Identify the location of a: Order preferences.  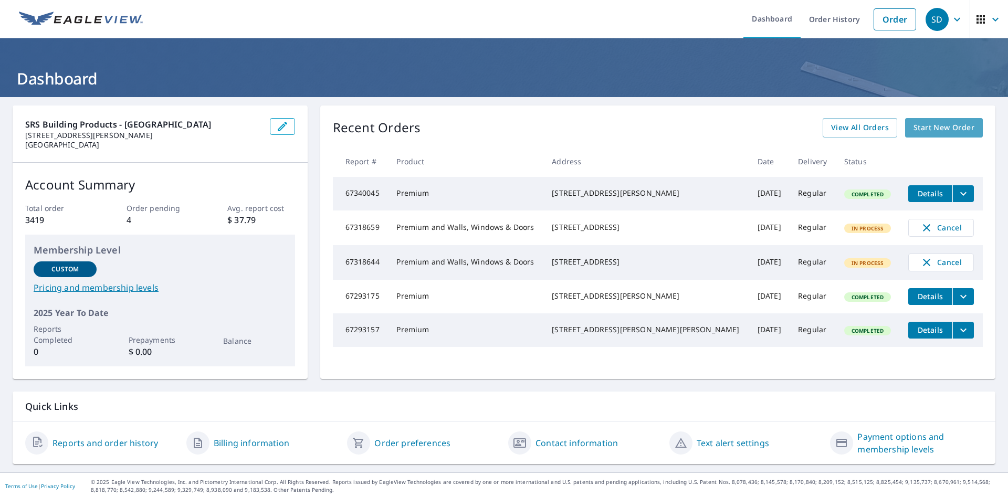
(412, 443).